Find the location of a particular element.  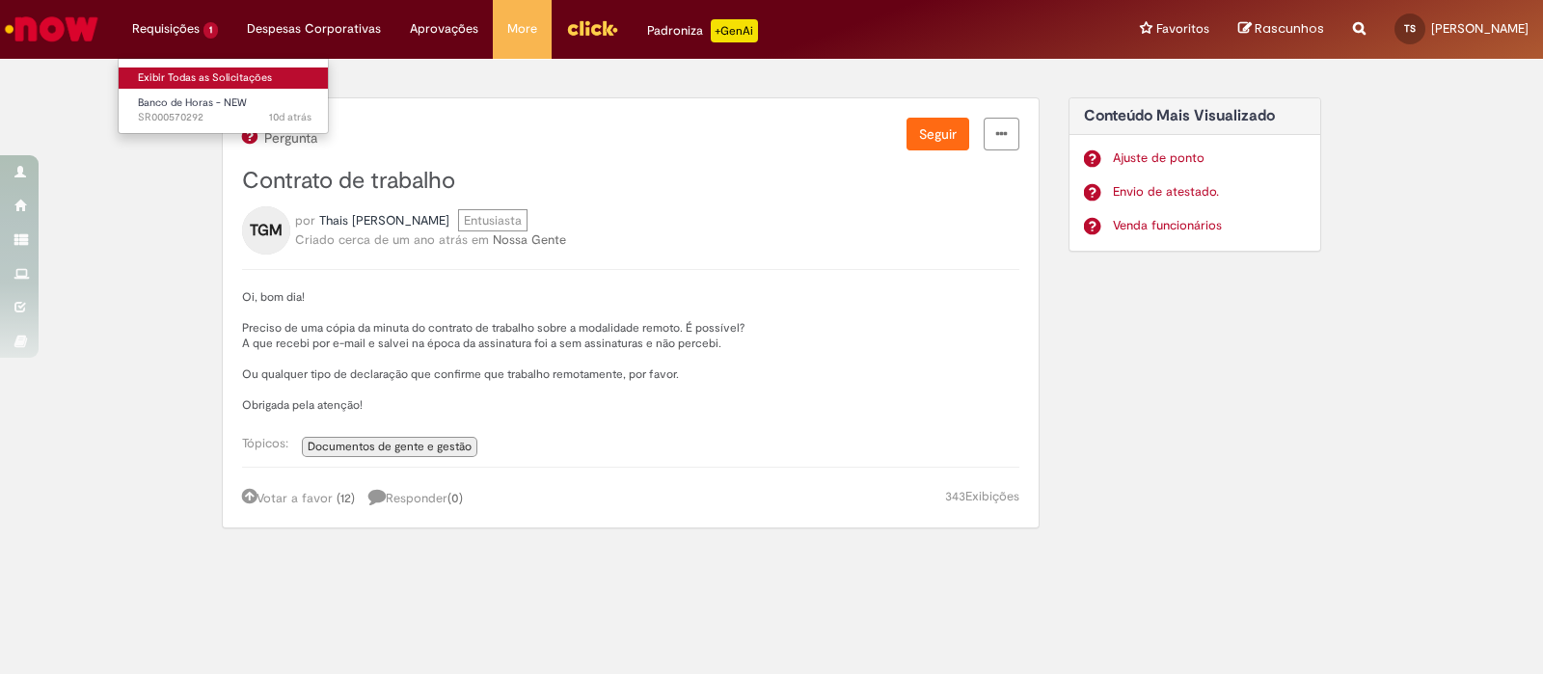

a: Thais Gomes Maurin perfil is located at coordinates (384, 221).